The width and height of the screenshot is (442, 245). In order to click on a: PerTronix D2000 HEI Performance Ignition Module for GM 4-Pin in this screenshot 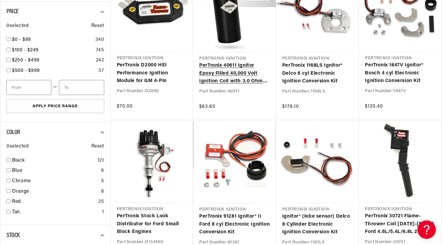, I will do `click(152, 73)`.